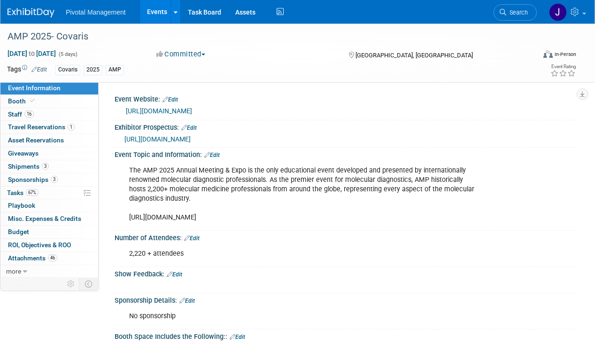 This screenshot has height=345, width=595. Describe the element at coordinates (49, 153) in the screenshot. I see `a: Giveaways` at that location.